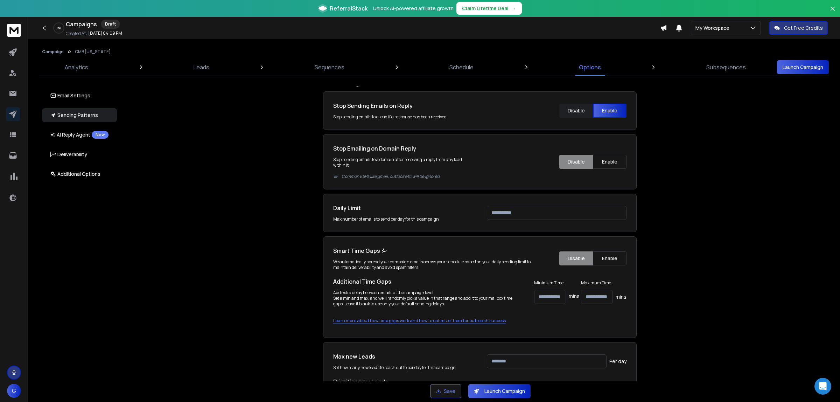 This screenshot has height=402, width=840. I want to click on a: Analytics, so click(76, 67).